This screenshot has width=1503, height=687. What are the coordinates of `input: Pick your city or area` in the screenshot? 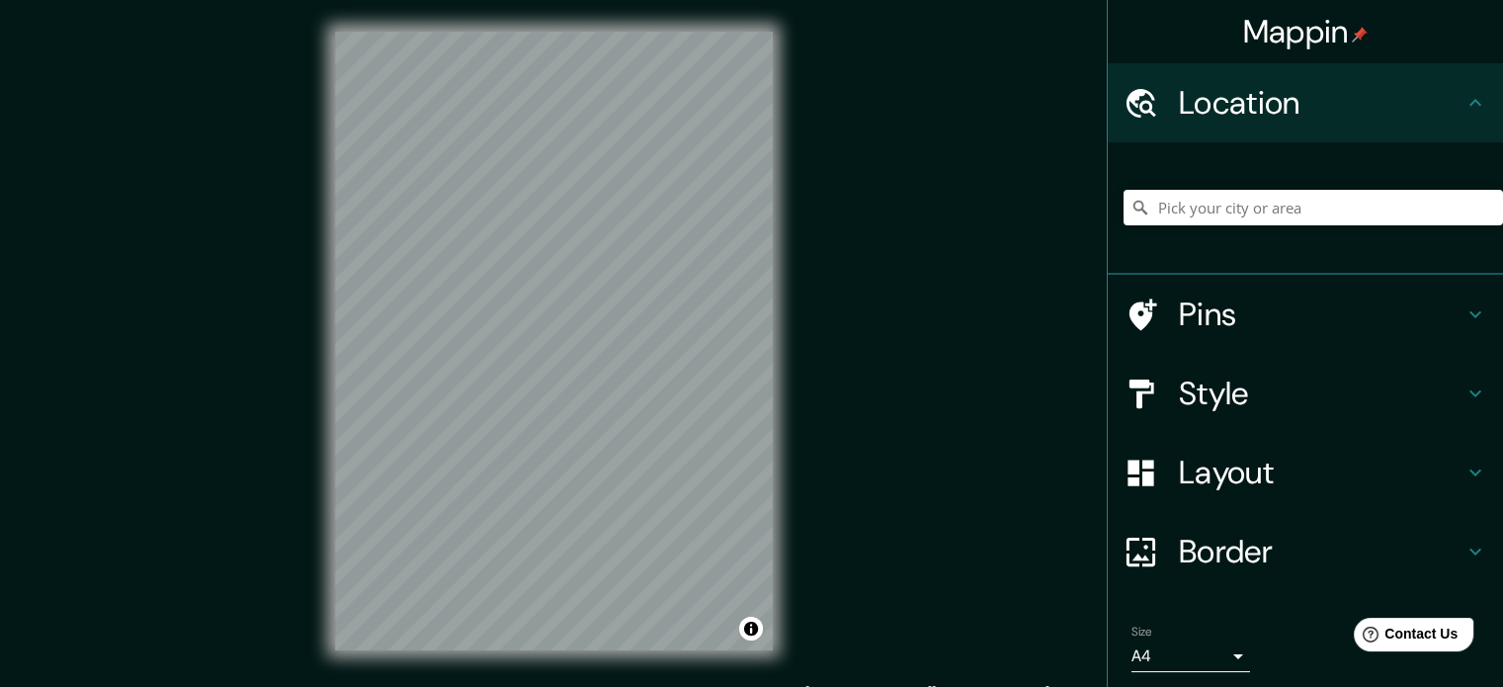 It's located at (1313, 207).